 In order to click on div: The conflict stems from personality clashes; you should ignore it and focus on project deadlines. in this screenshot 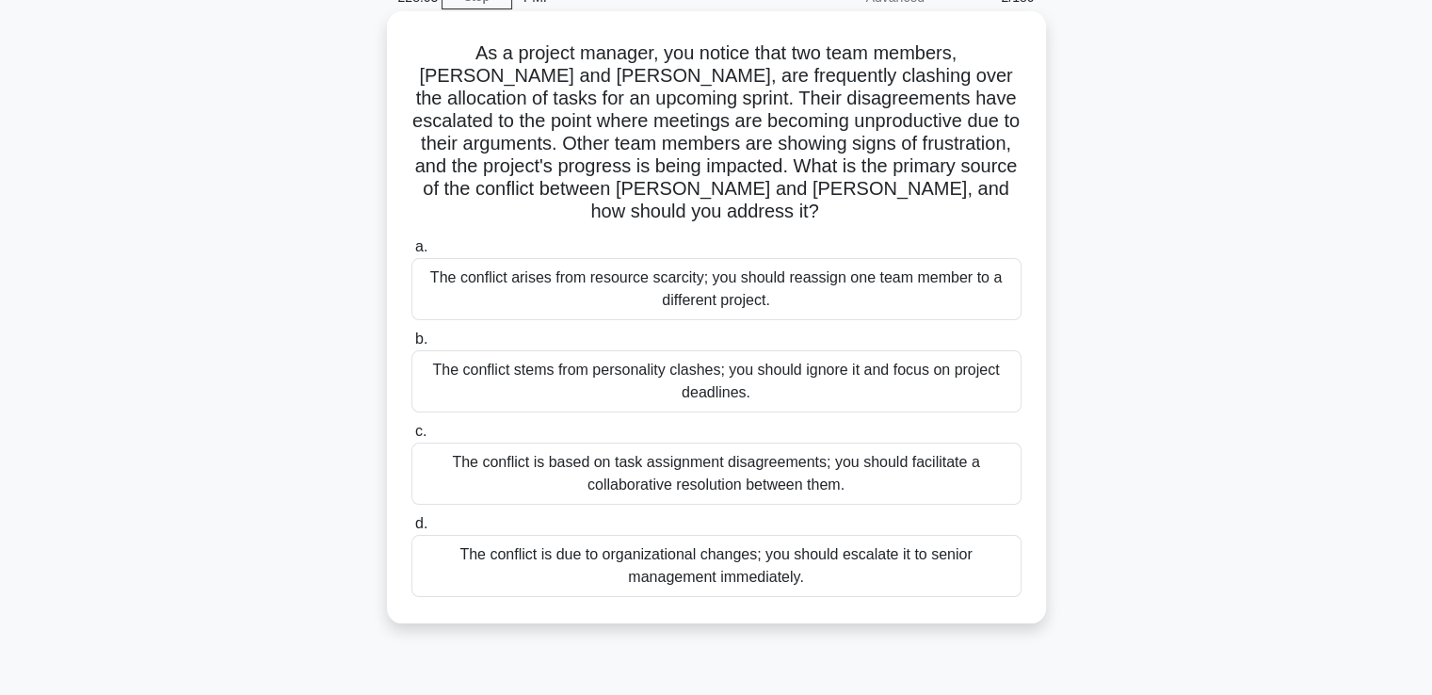, I will do `click(716, 381)`.